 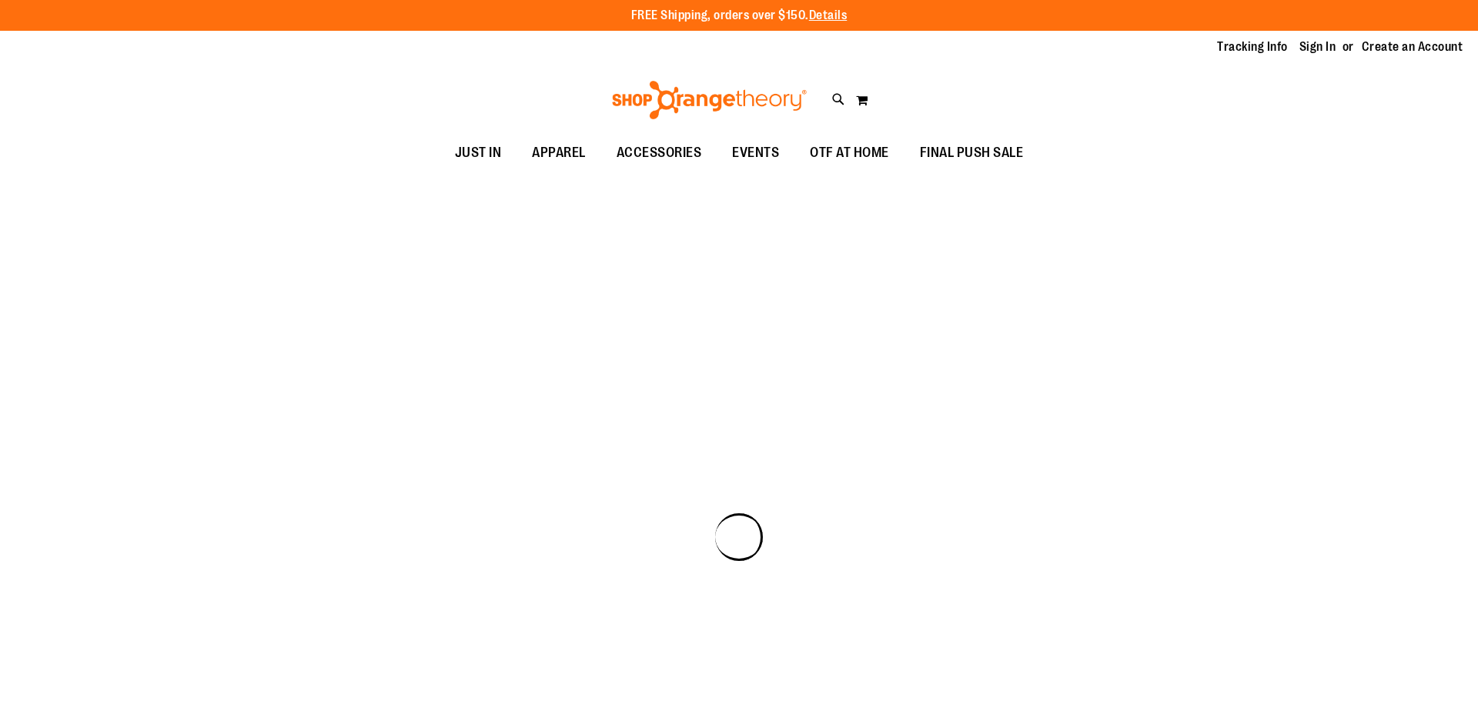 I want to click on a: Sign In, so click(x=1317, y=47).